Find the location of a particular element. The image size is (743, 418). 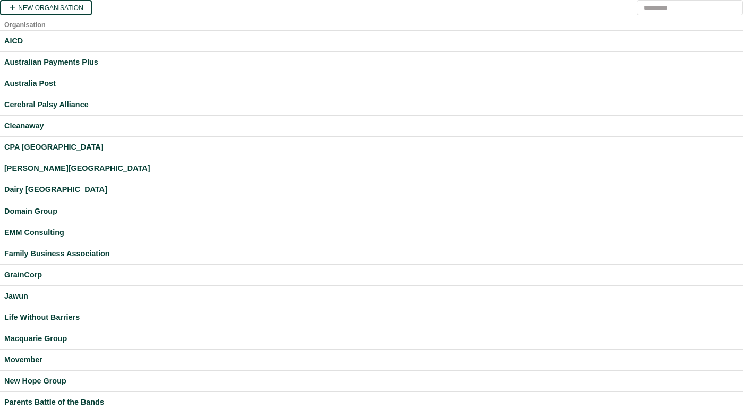

div: EMM Consulting is located at coordinates (371, 233).